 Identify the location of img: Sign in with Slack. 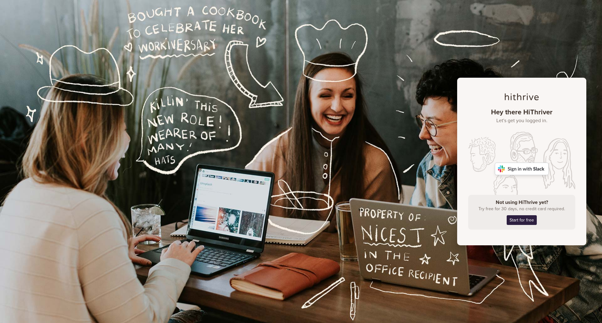
(522, 169).